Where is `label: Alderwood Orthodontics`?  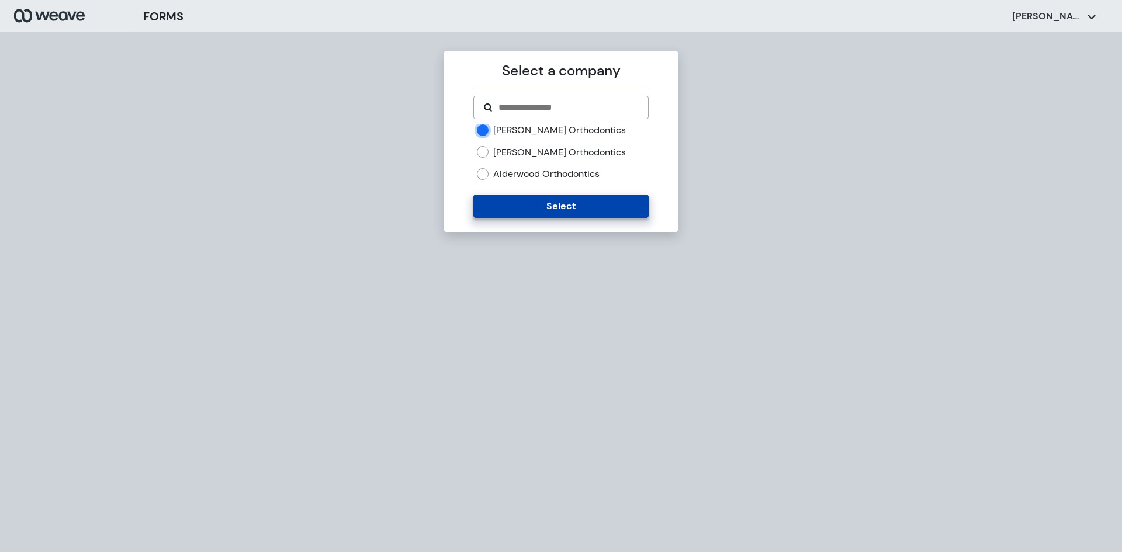 label: Alderwood Orthodontics is located at coordinates (546, 174).